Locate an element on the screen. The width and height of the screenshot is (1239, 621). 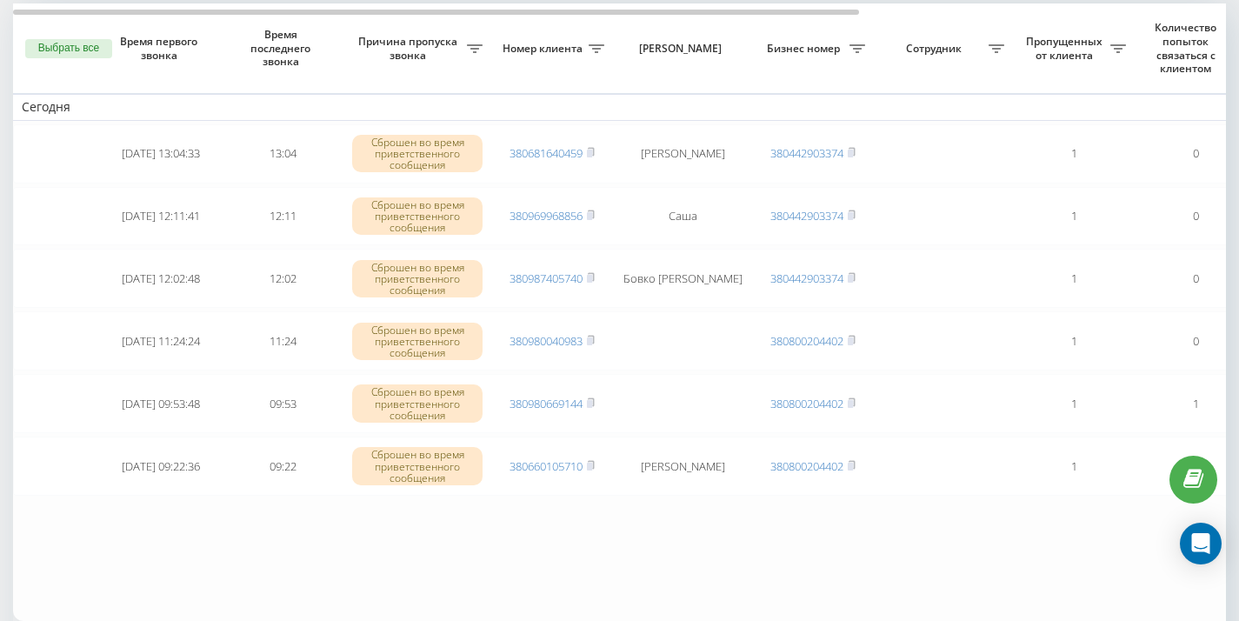
td: 12:02 is located at coordinates (283, 278).